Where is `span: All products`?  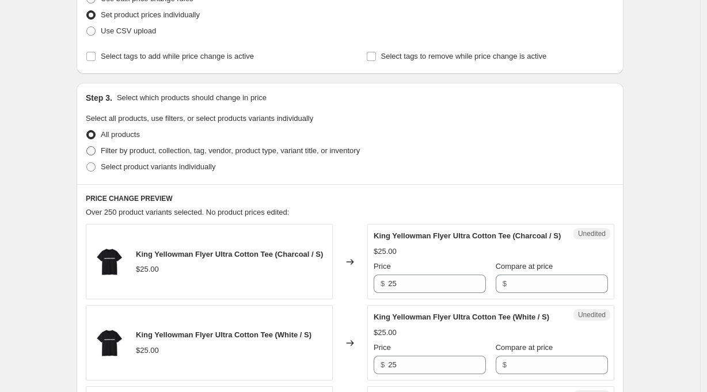
span: All products is located at coordinates (120, 134).